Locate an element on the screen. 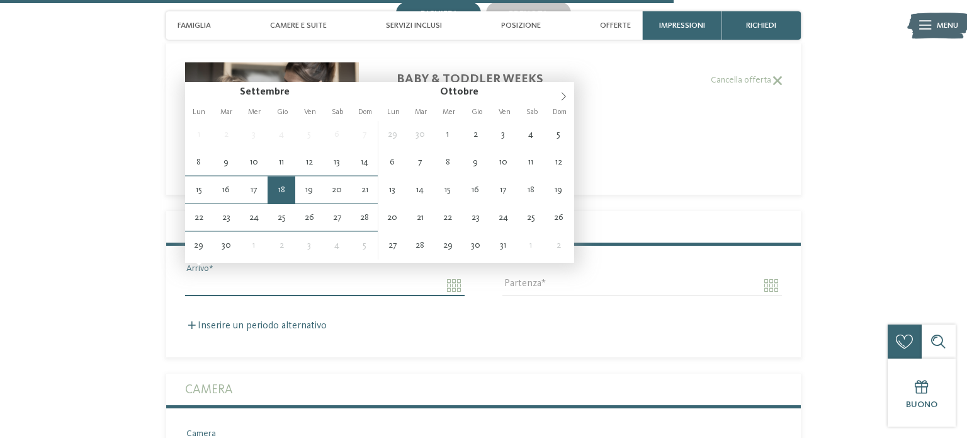 Image resolution: width=967 pixels, height=438 pixels. span: Settembre 15, 2025 is located at coordinates (199, 190).